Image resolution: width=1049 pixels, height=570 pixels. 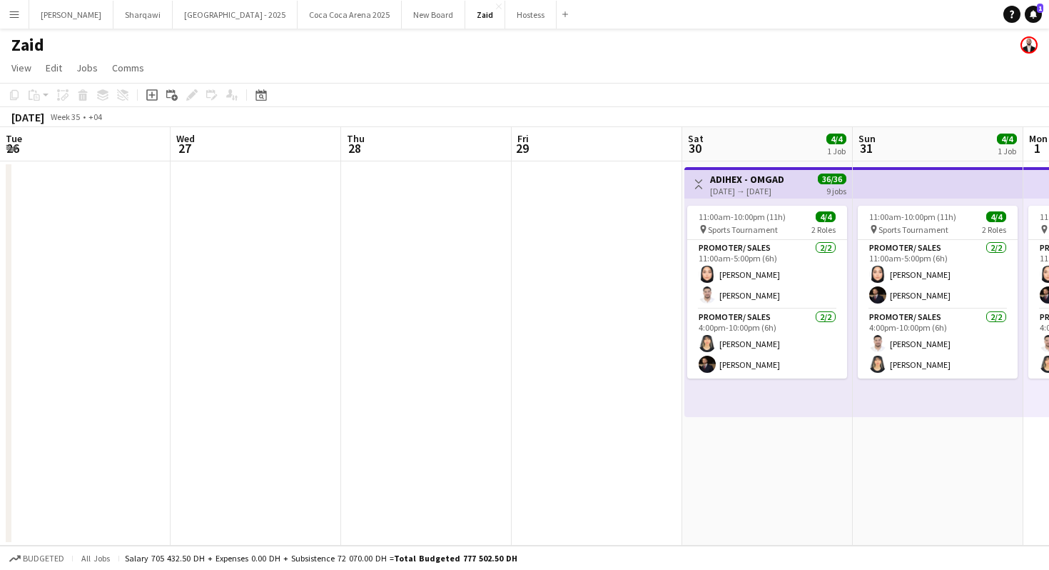 What do you see at coordinates (143, 14) in the screenshot?
I see `button: Sharqawi` at bounding box center [143, 14].